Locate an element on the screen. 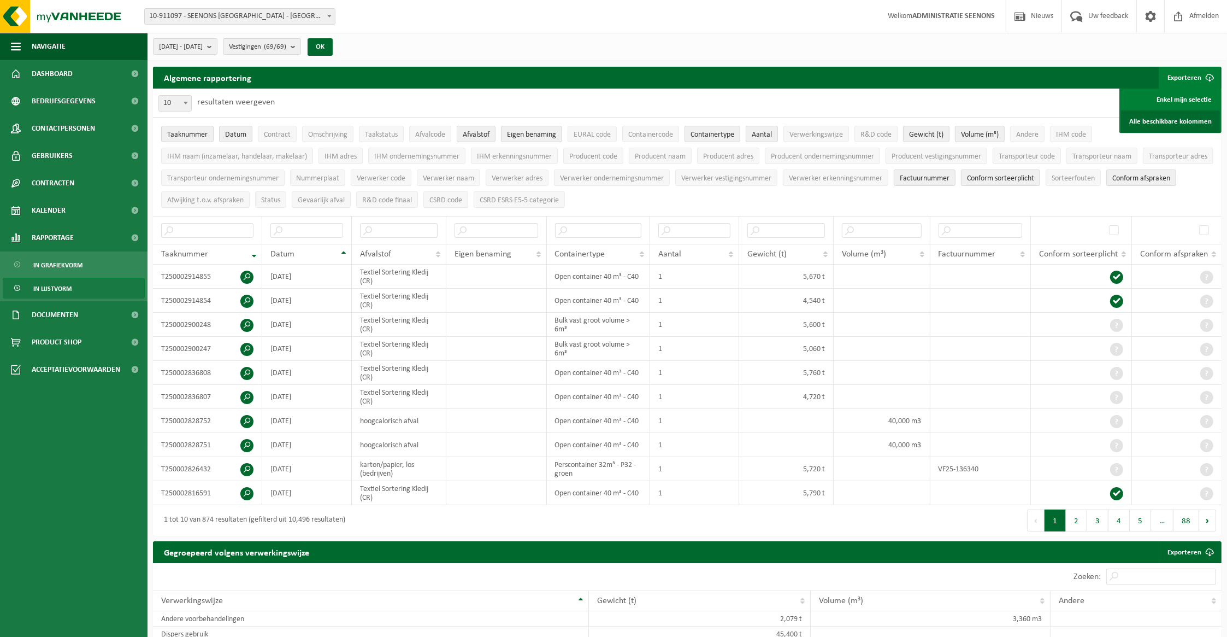  td: T250002914855 is located at coordinates (208, 276).